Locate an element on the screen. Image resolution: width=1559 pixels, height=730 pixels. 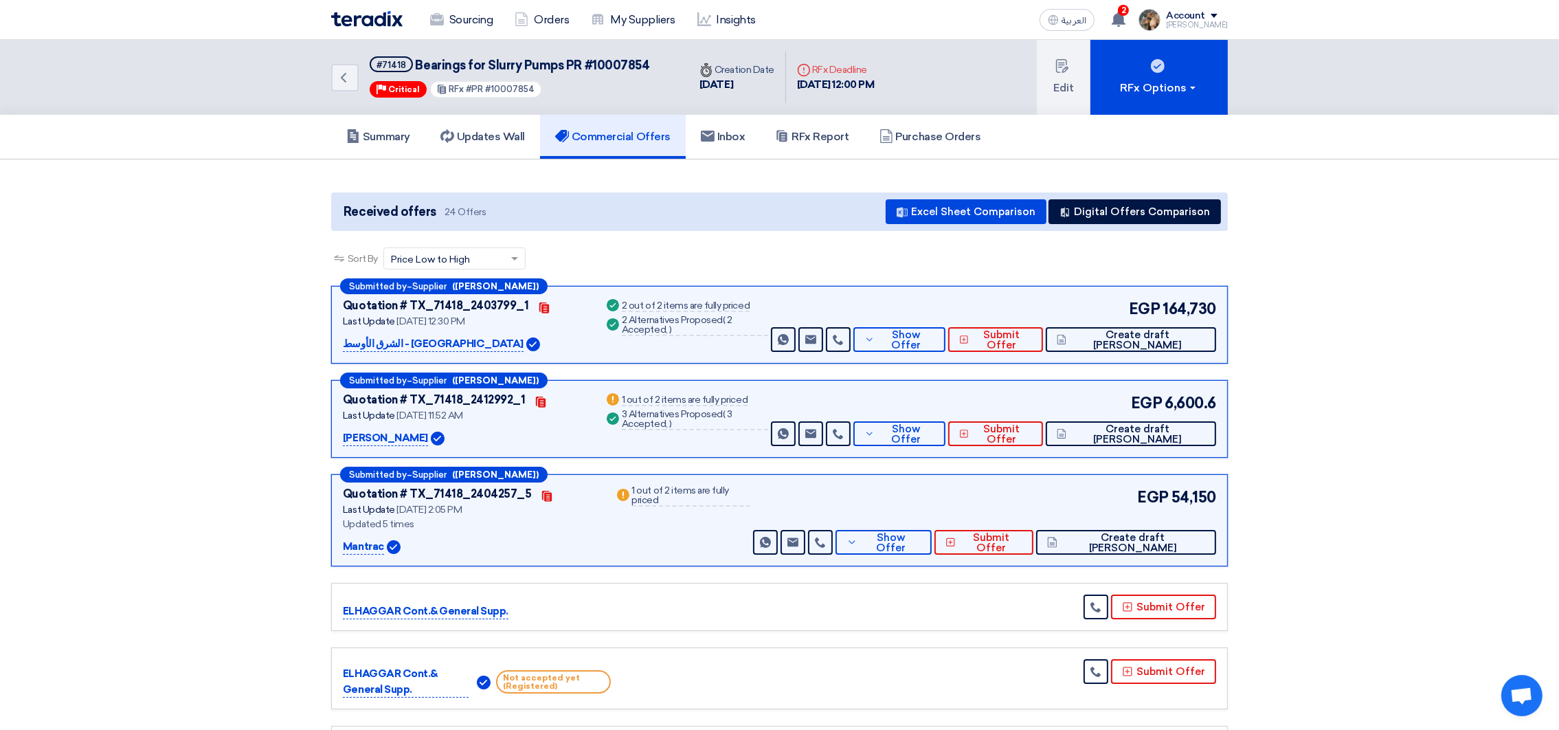
div: Account is located at coordinates (1185, 16).